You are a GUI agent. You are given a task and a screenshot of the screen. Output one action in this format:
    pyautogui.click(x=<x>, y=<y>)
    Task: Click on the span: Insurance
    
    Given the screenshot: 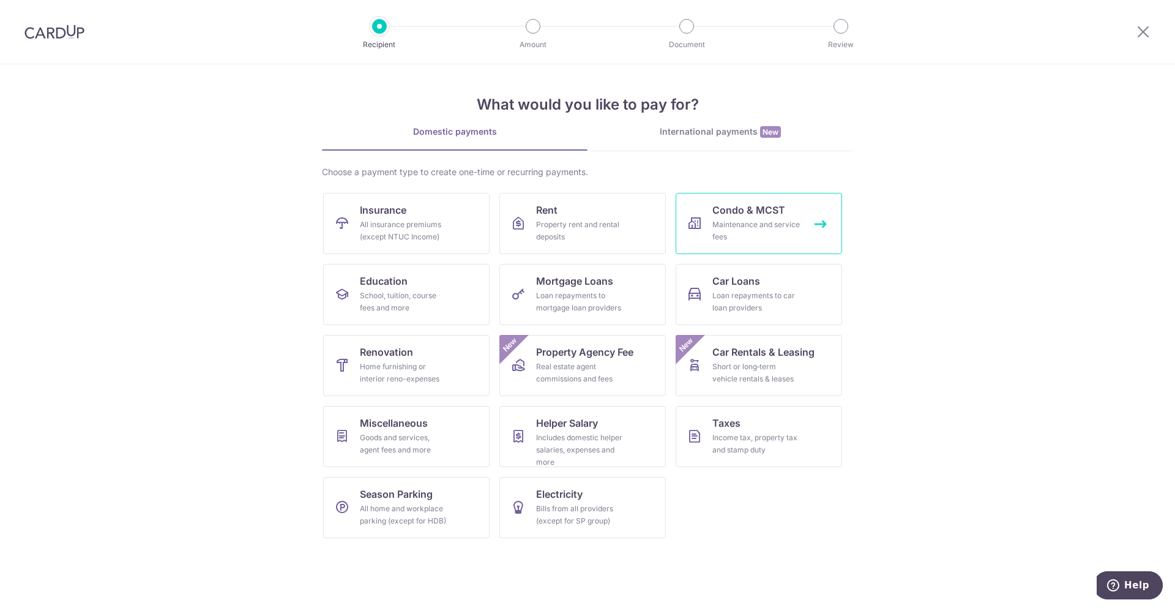 What is the action you would take?
    pyautogui.click(x=383, y=210)
    